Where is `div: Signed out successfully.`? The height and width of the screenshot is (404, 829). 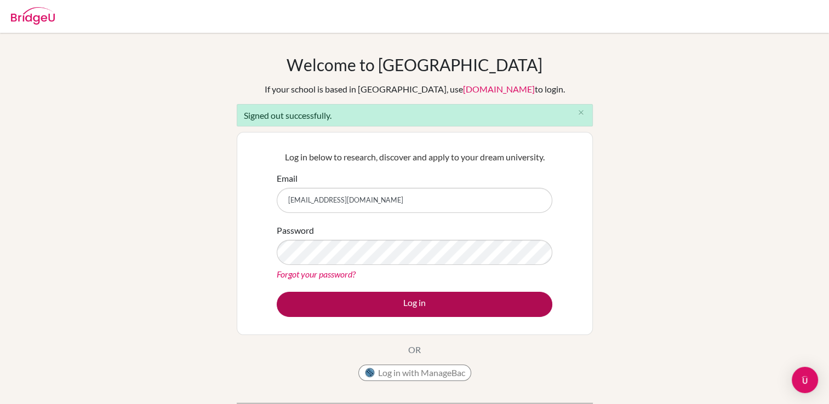
div: Signed out successfully. is located at coordinates (415, 115).